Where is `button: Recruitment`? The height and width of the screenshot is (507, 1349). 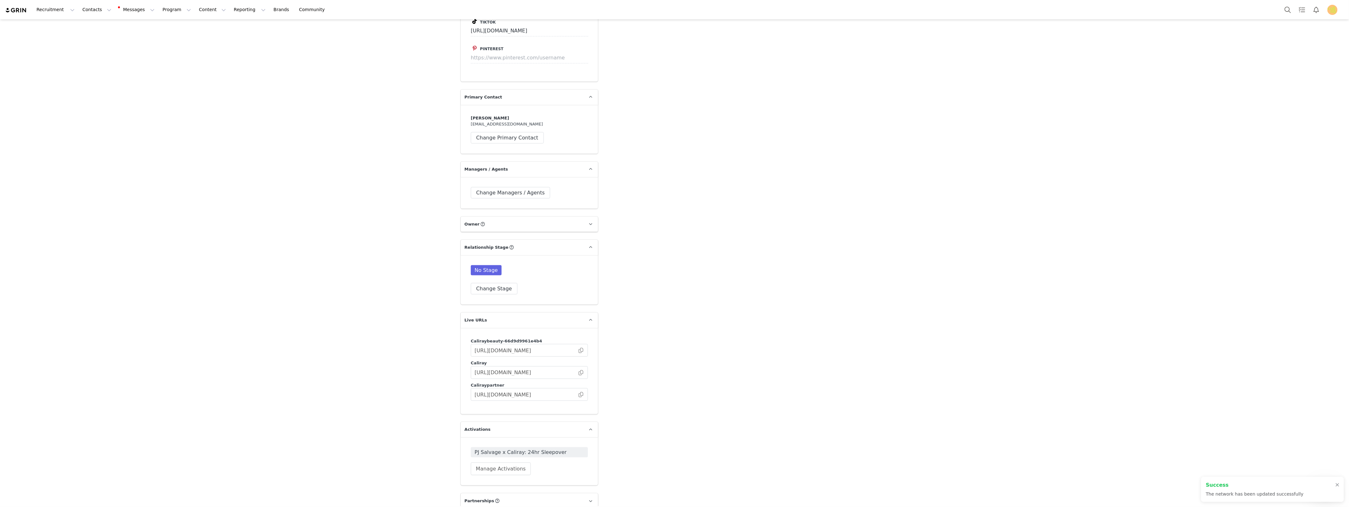
button: Recruitment is located at coordinates (56, 10).